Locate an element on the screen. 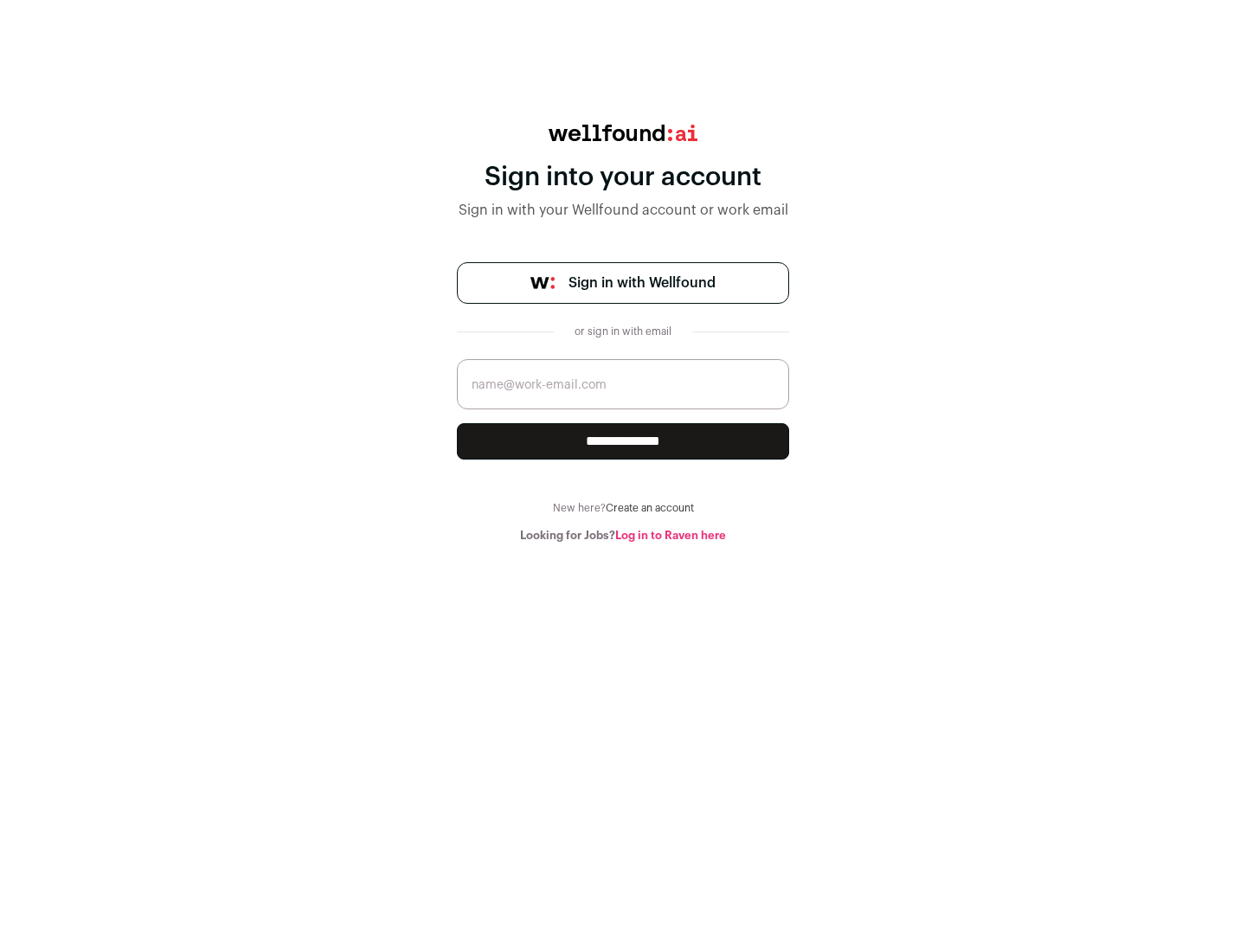  a: Create an account is located at coordinates (650, 508).